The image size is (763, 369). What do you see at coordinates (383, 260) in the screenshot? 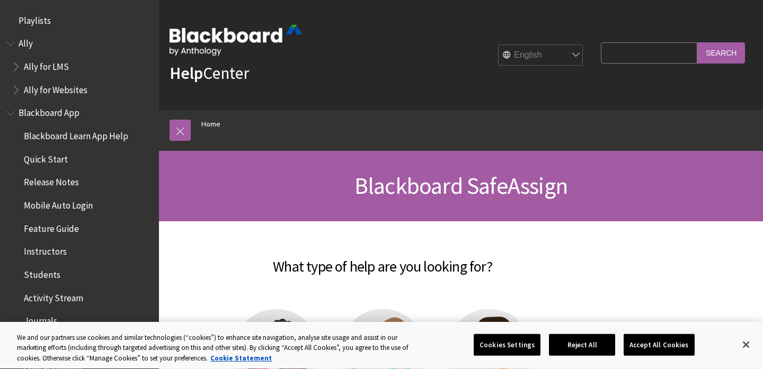
I see `h2: What type of help are you looking for?` at bounding box center [383, 260].